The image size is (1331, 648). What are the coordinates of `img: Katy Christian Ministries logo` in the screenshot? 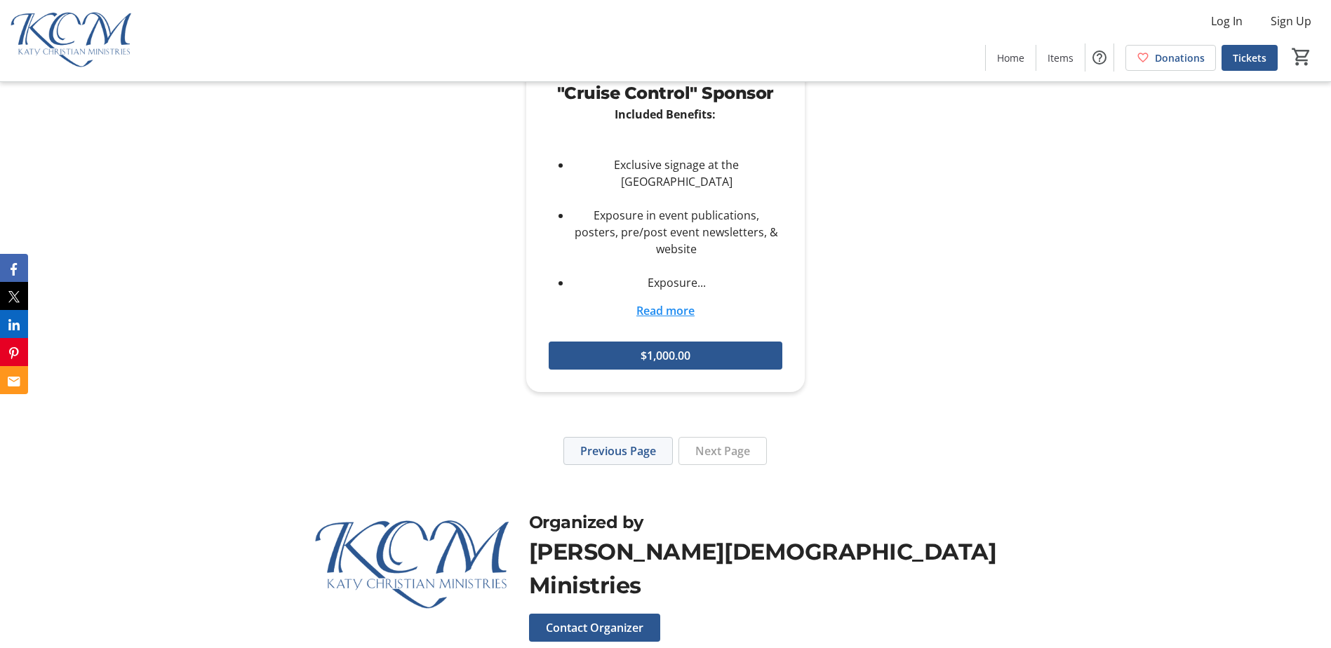 It's located at (412, 566).